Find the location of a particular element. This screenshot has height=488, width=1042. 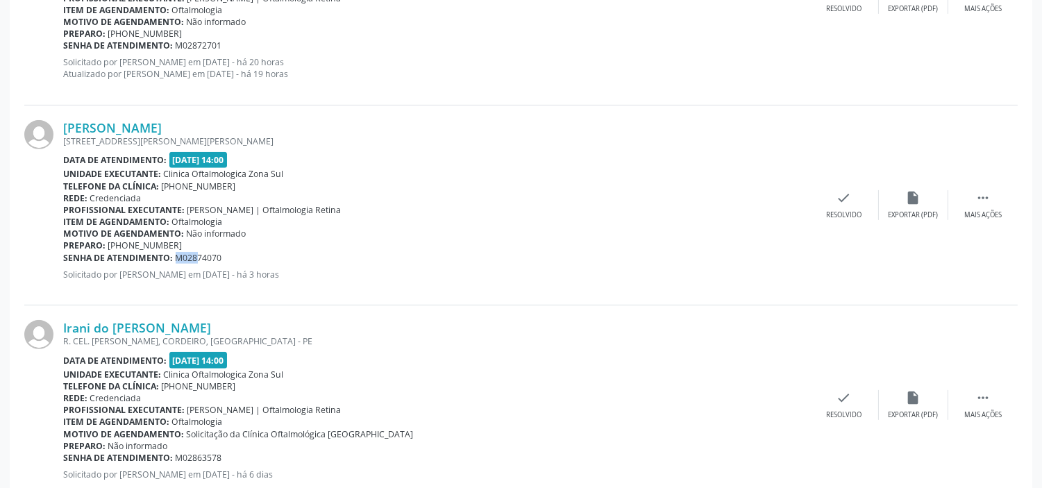

span: M02874070 is located at coordinates (199, 258).